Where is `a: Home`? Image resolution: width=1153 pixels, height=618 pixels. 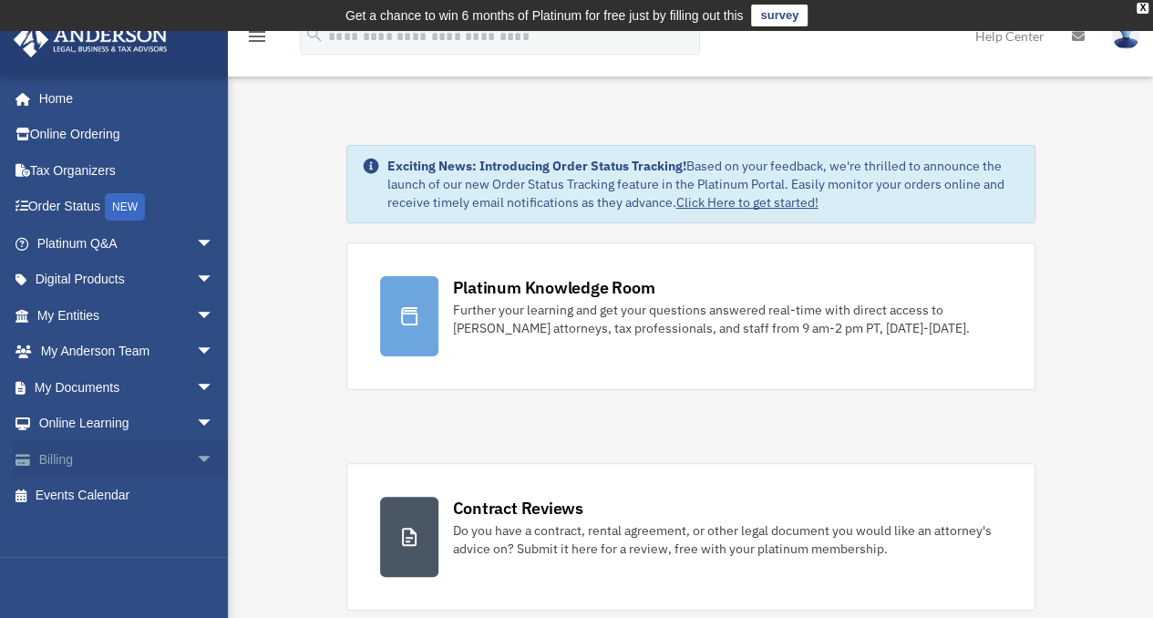 a: Home is located at coordinates (122, 98).